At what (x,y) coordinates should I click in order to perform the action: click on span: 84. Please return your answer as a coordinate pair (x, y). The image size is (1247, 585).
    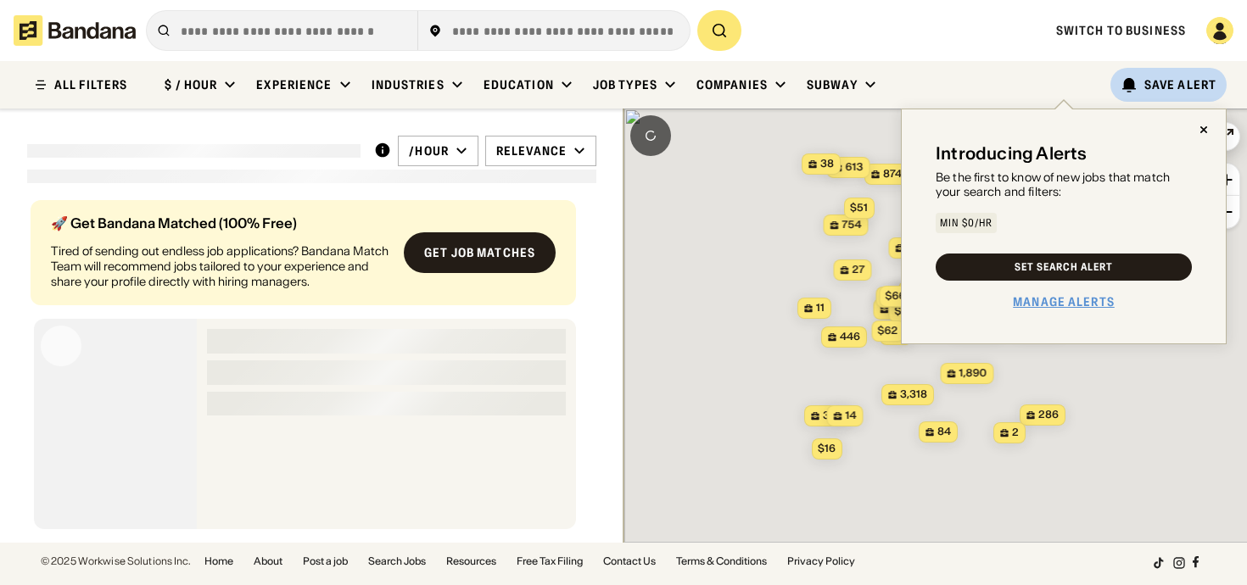
    Looking at the image, I should click on (944, 432).